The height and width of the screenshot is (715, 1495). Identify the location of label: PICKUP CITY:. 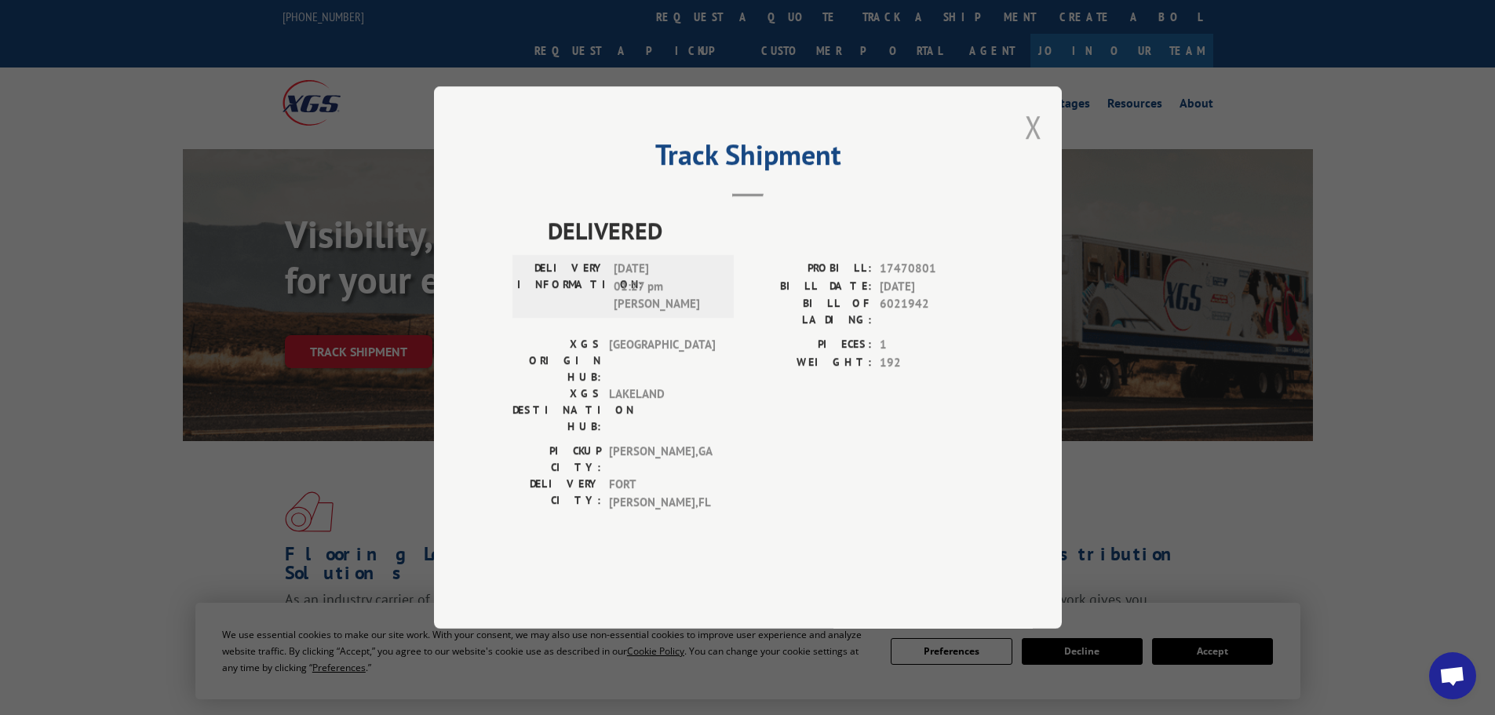
(556, 459).